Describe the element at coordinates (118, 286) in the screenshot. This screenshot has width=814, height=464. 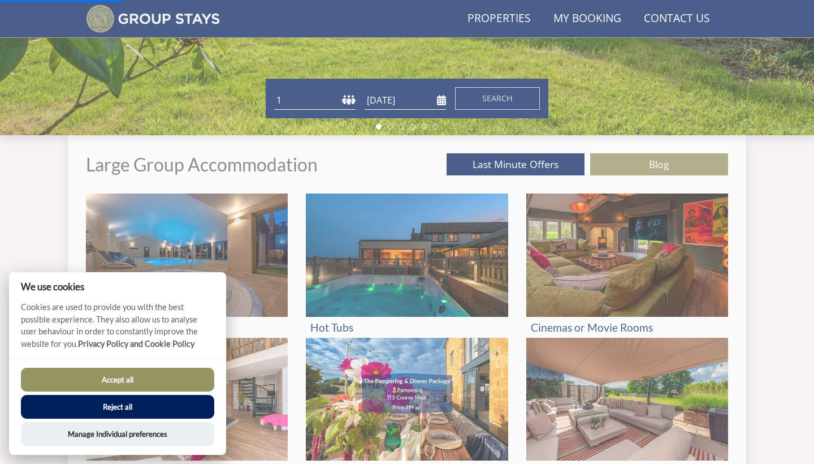
I see `h2: We use cookies` at that location.